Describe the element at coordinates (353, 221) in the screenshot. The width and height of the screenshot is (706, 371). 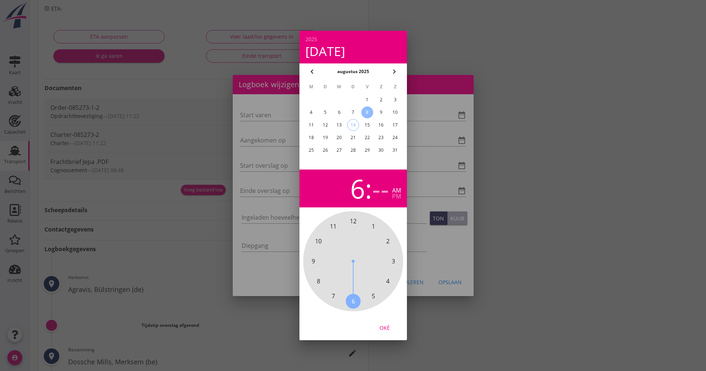
I see `span: 12` at that location.